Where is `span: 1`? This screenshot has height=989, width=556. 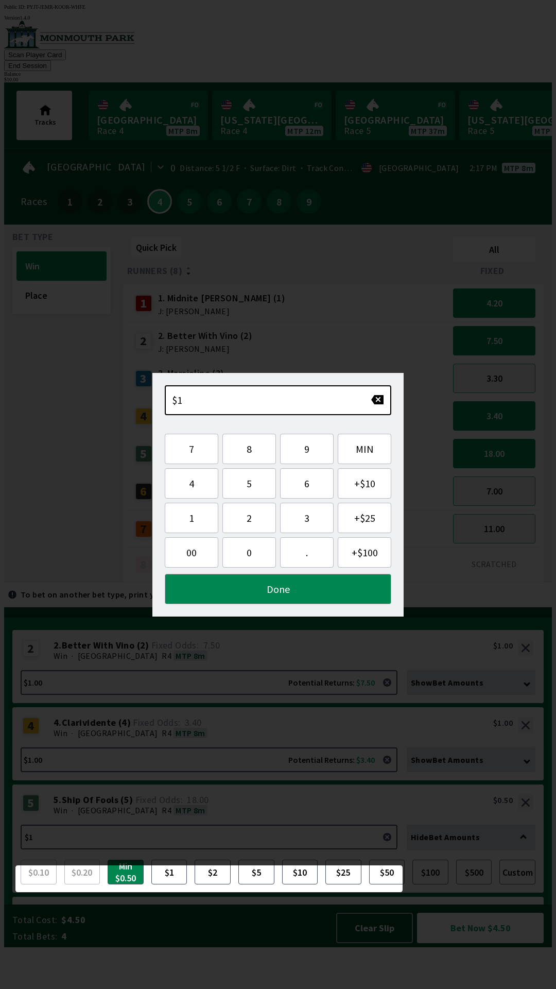
span: 1 is located at coordinates (192, 518).